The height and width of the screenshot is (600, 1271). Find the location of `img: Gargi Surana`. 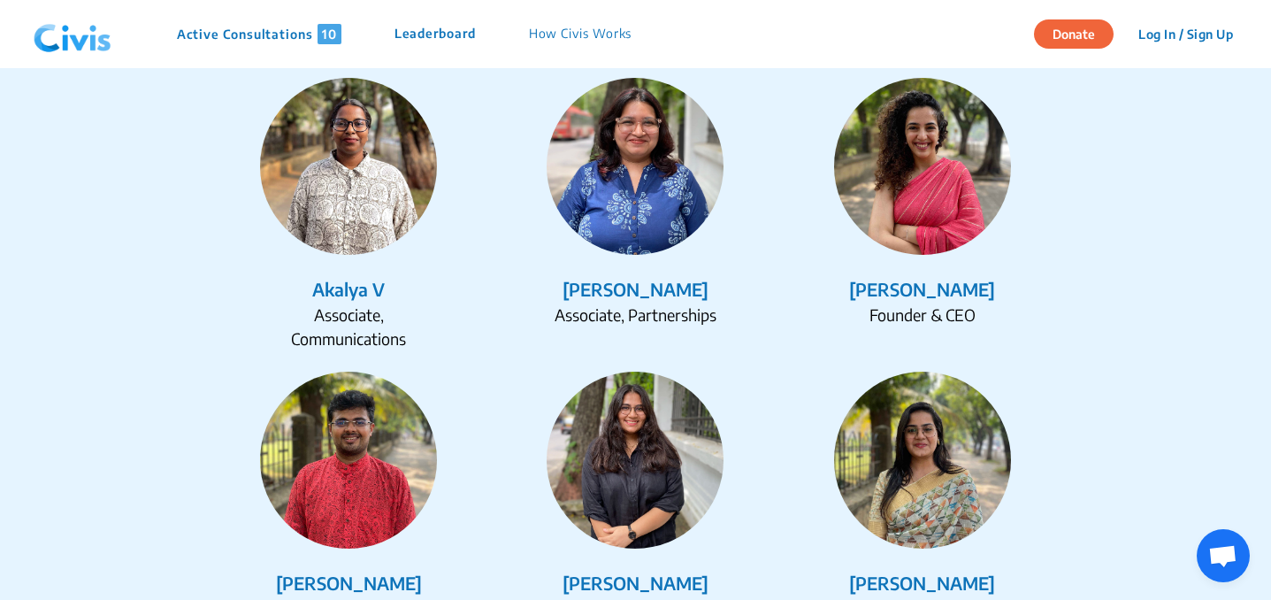

img: Gargi Surana is located at coordinates (635, 460).